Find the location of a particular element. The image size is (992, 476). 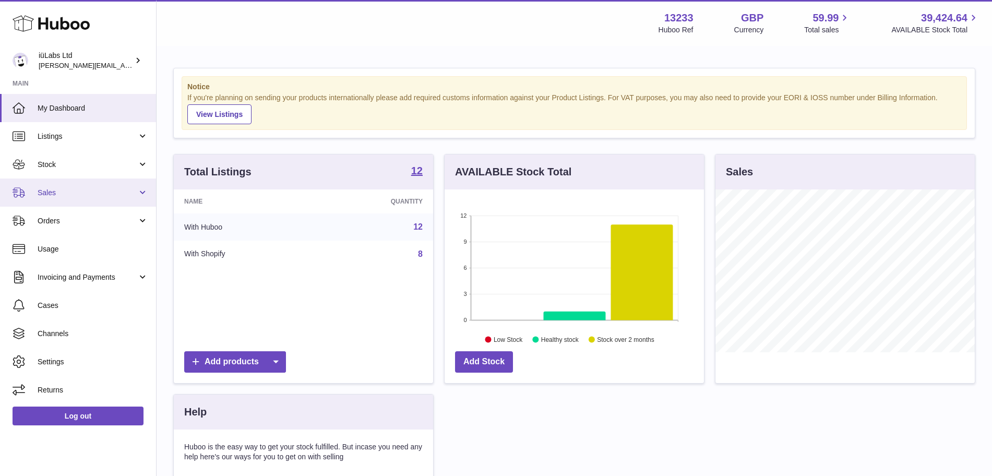

div: Currency is located at coordinates (749, 30).